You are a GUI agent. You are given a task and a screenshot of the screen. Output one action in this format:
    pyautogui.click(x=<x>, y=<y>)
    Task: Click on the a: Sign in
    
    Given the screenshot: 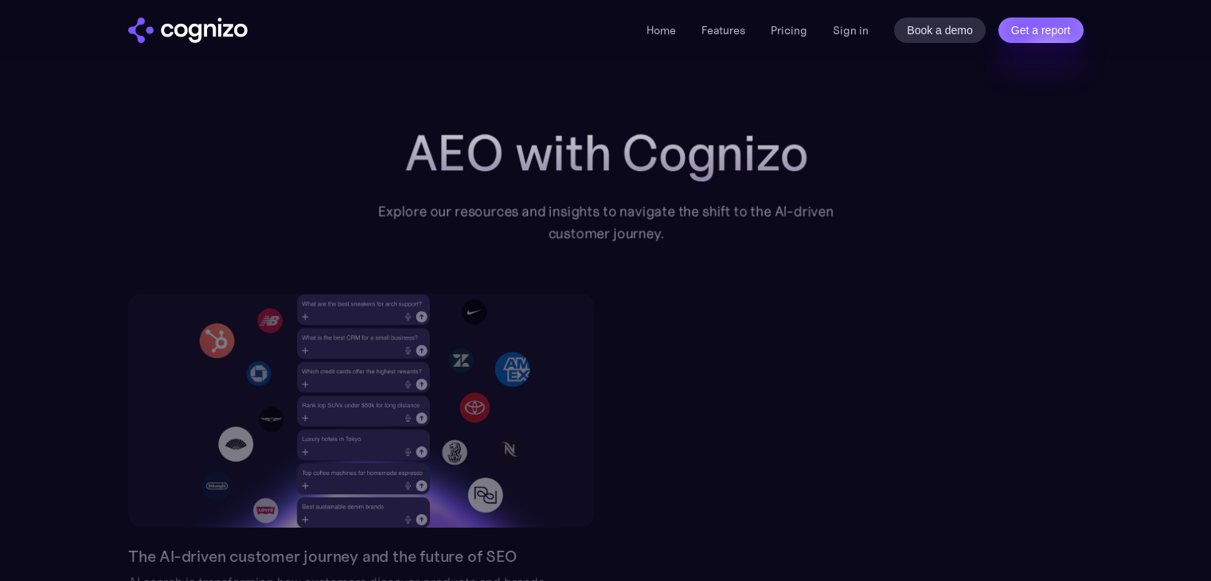 What is the action you would take?
    pyautogui.click(x=850, y=30)
    